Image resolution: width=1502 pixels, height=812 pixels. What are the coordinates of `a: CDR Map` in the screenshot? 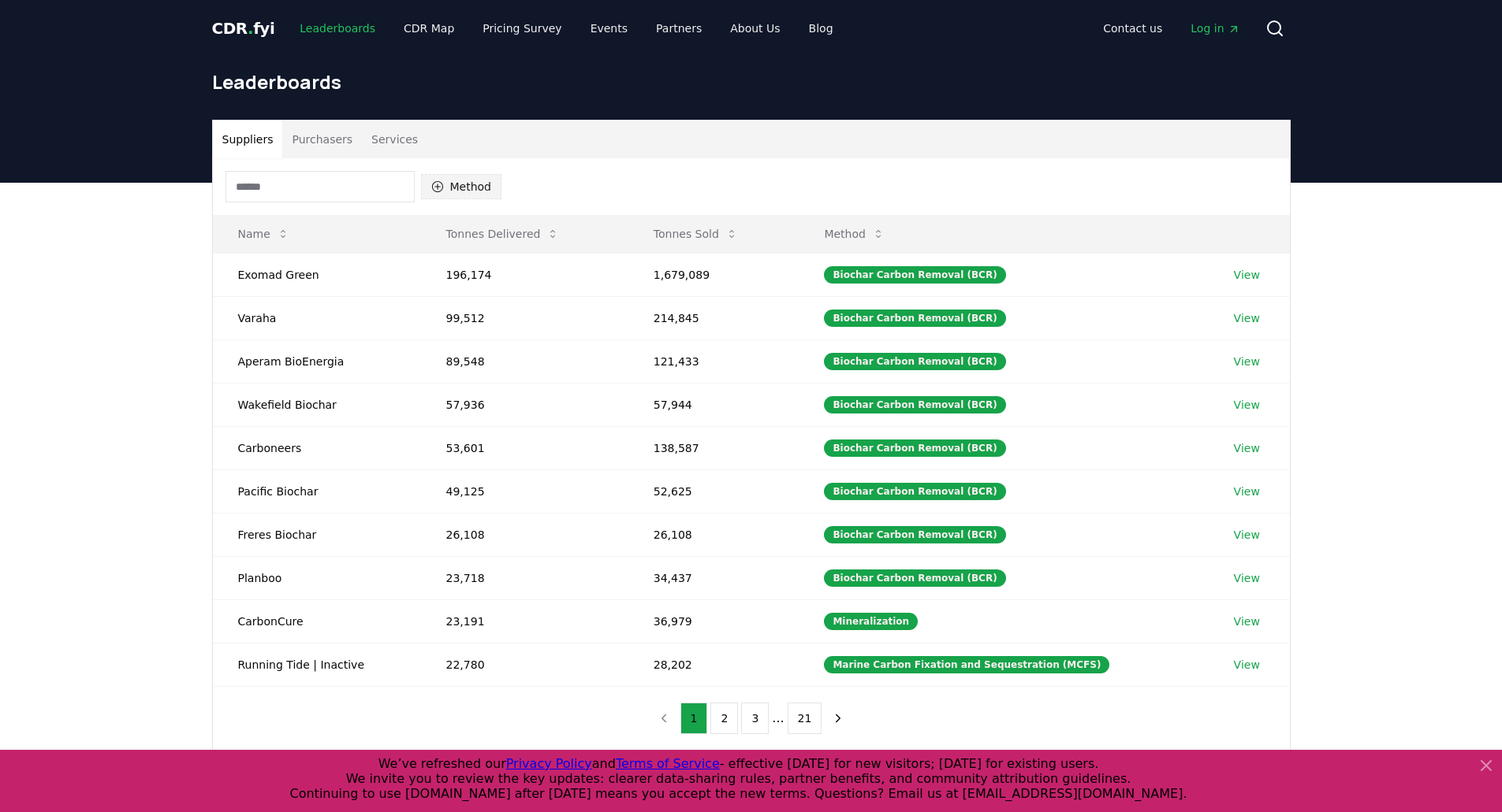 It's located at (429, 28).